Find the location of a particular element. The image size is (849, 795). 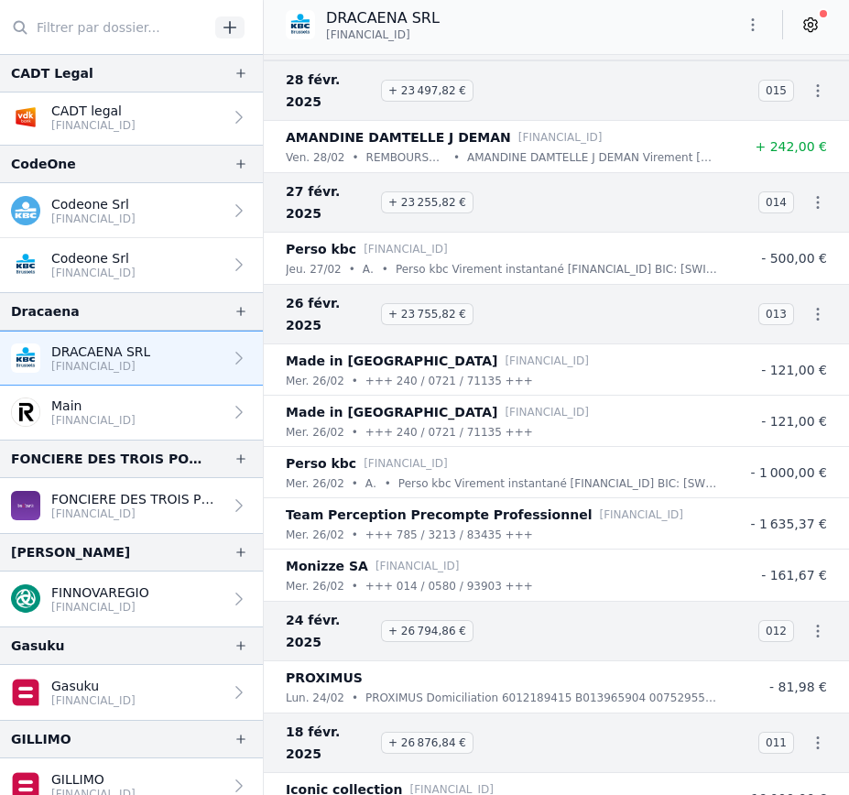

span: 012 is located at coordinates (775, 631).